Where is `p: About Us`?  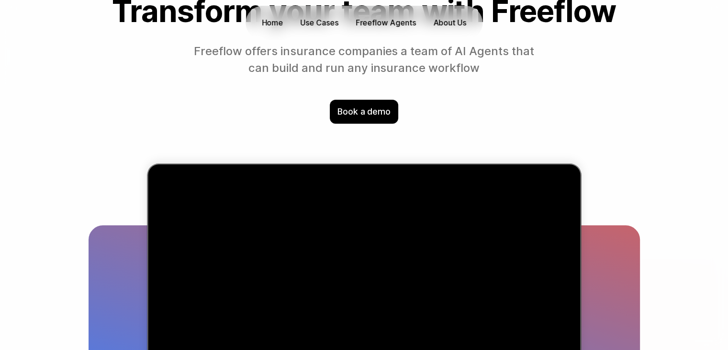
p: About Us is located at coordinates (450, 23).